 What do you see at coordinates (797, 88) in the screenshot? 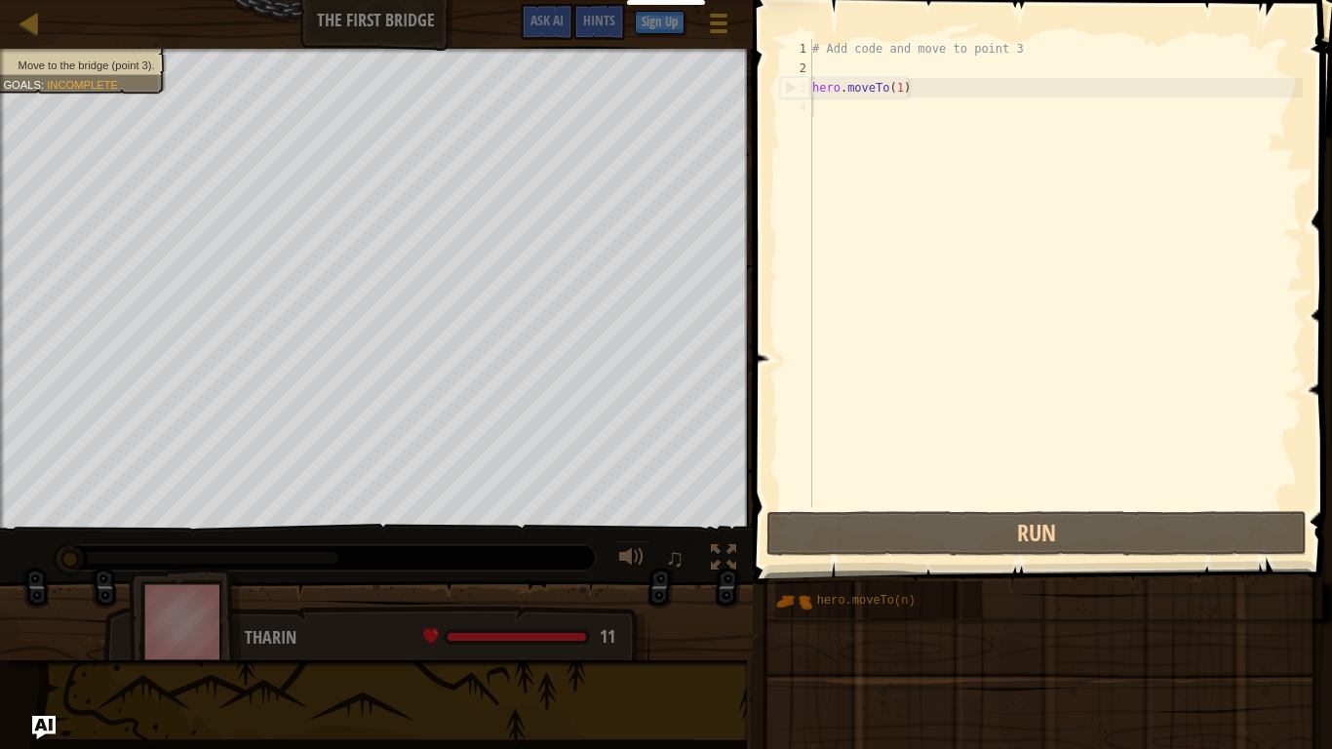
I see `div: 3` at bounding box center [797, 88].